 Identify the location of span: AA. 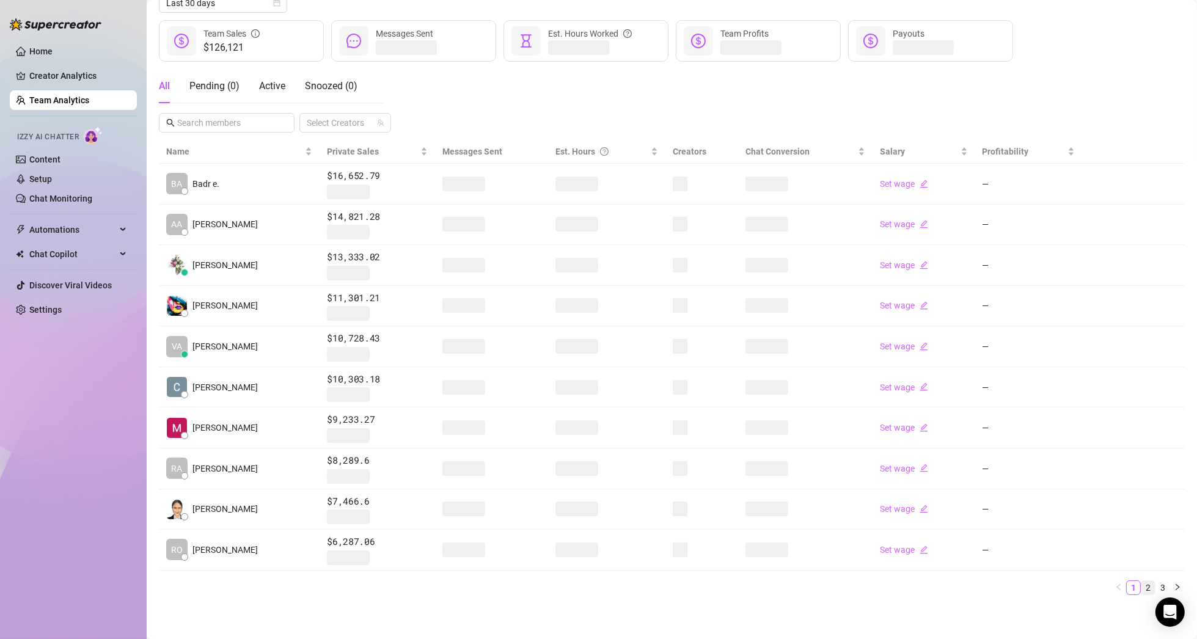
(177, 224).